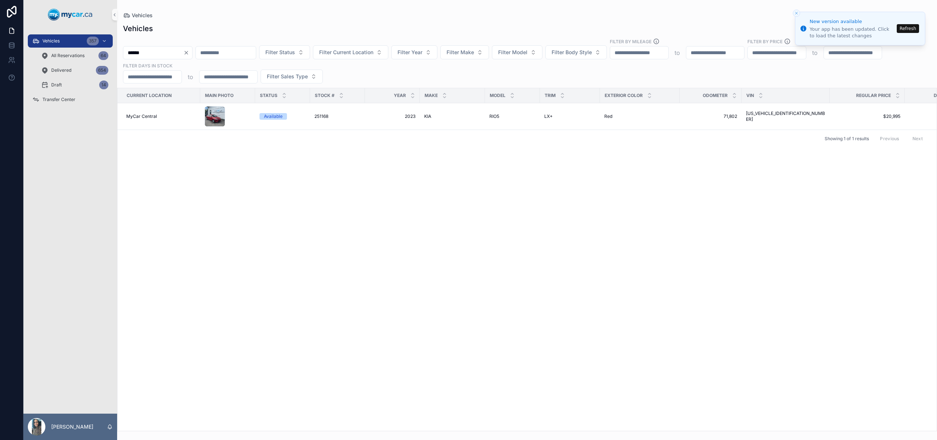 This screenshot has height=440, width=937. I want to click on a: Draft14, so click(75, 85).